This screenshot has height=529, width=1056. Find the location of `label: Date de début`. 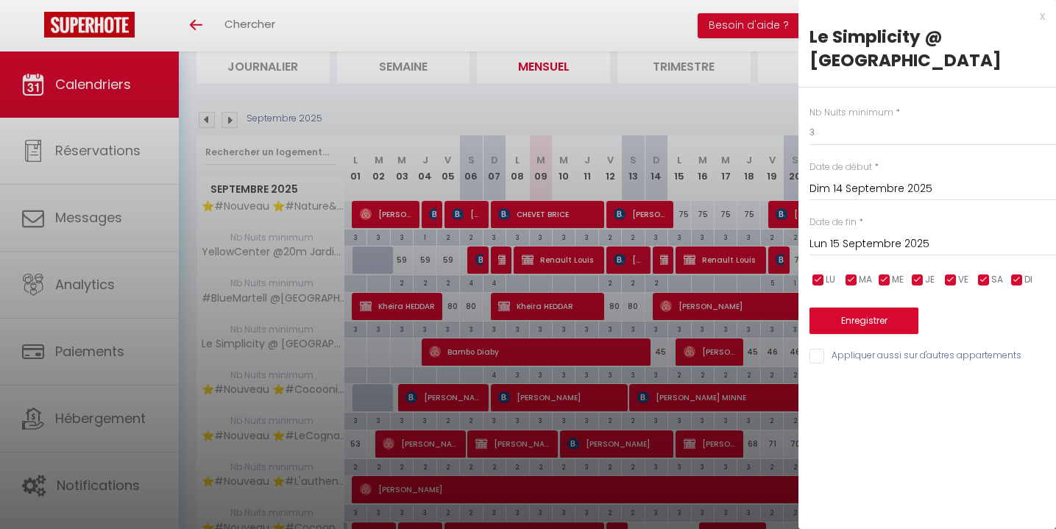

label: Date de début is located at coordinates (841, 167).